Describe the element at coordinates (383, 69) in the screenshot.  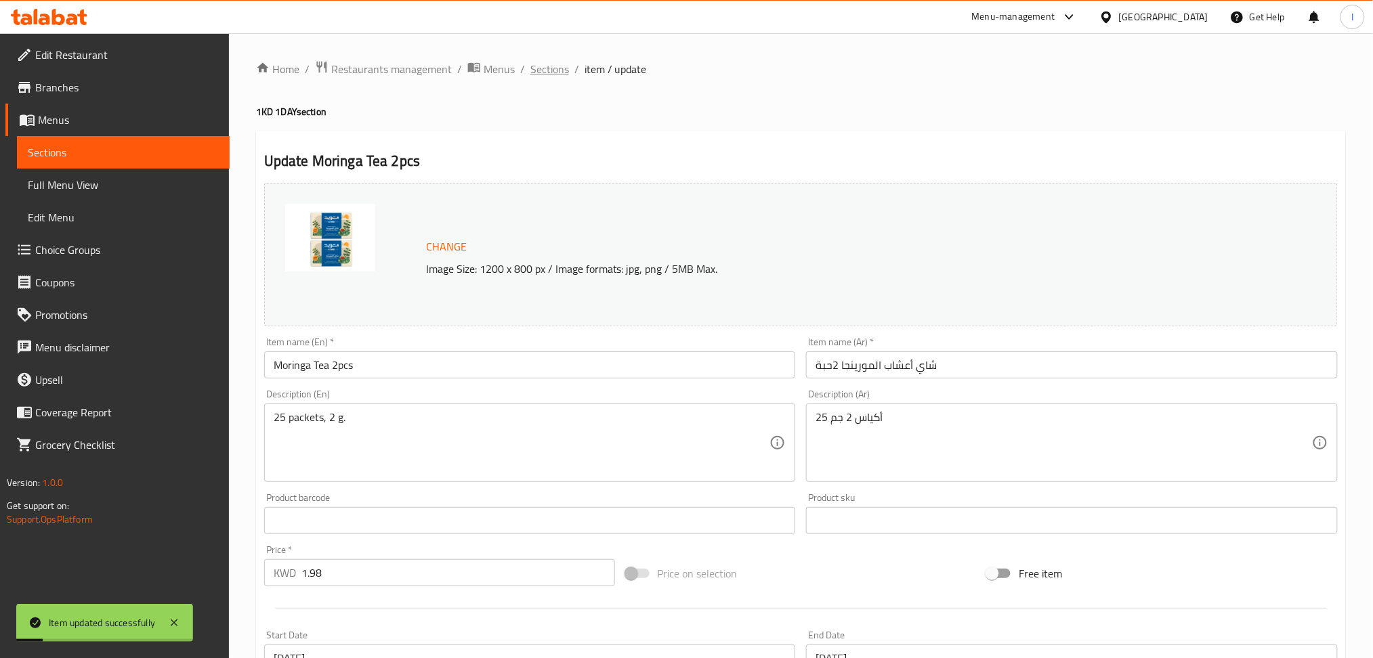
I see `a: Restaurants management` at that location.